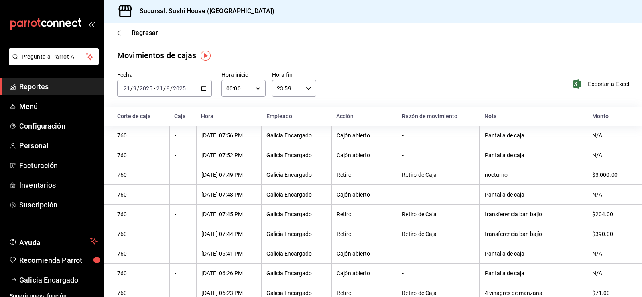  Describe the element at coordinates (611, 116) in the screenshot. I see `div: Monto` at that location.